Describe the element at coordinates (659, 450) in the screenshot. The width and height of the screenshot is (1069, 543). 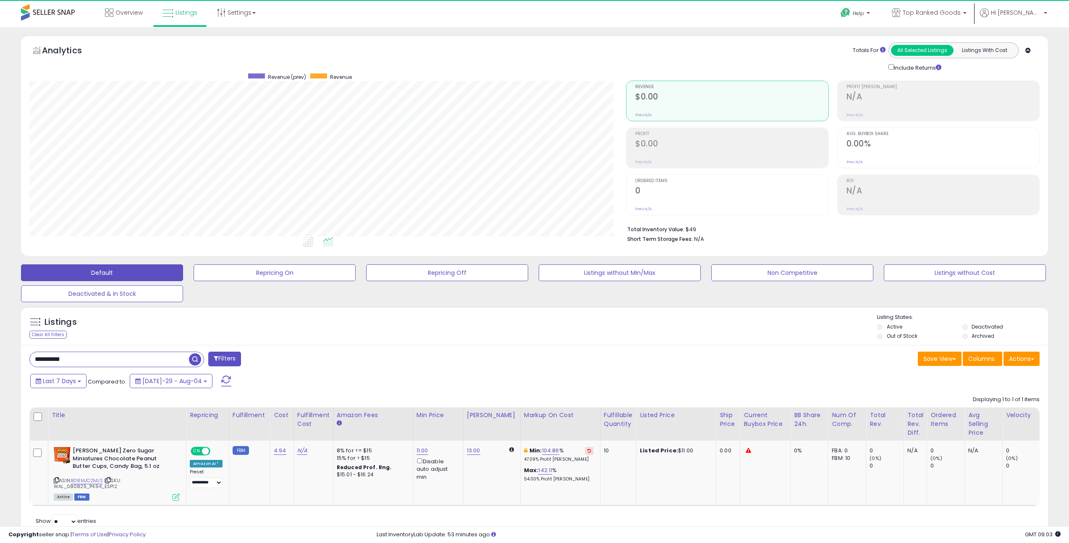
I see `b: Listed Price:` at that location.